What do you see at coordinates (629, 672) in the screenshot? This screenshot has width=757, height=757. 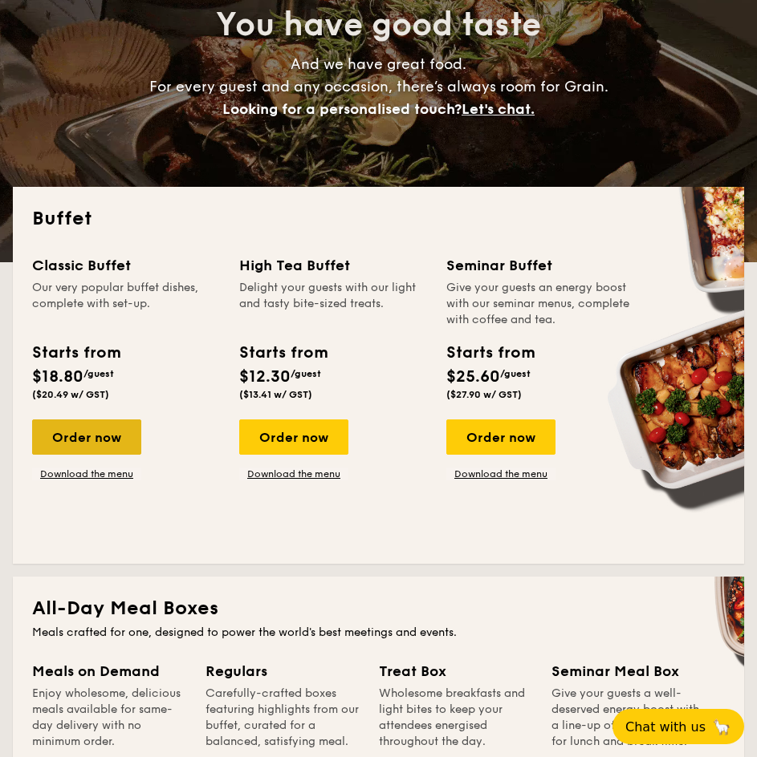 I see `div: Seminar Meal Box` at bounding box center [629, 672].